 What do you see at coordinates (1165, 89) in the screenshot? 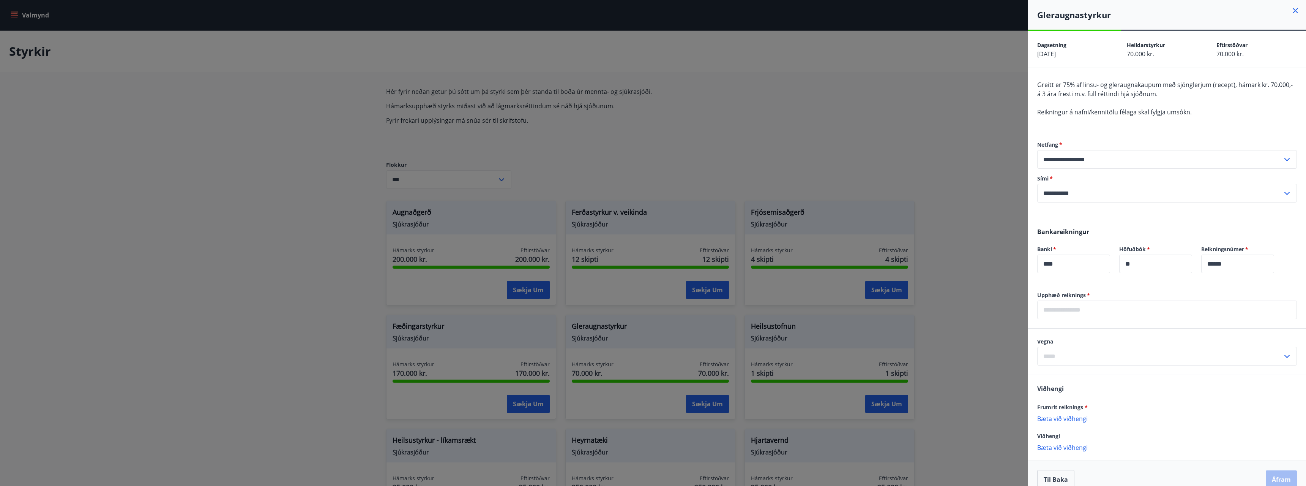
I see `span: Greitt er 75% af linsu- og gleraugnakaupum með sjónglerjum (recept), hámark kr. 70.000,- á 3 ára ...` at bounding box center [1165, 89].